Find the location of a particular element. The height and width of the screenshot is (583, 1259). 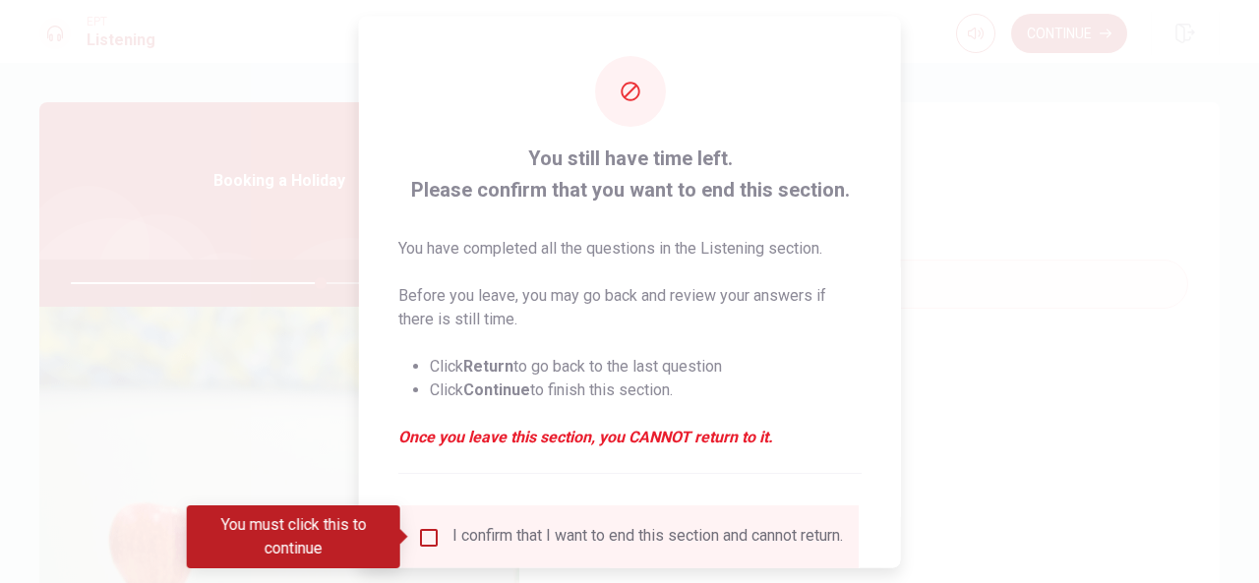

li: Click to finish this section. is located at coordinates (645, 390).